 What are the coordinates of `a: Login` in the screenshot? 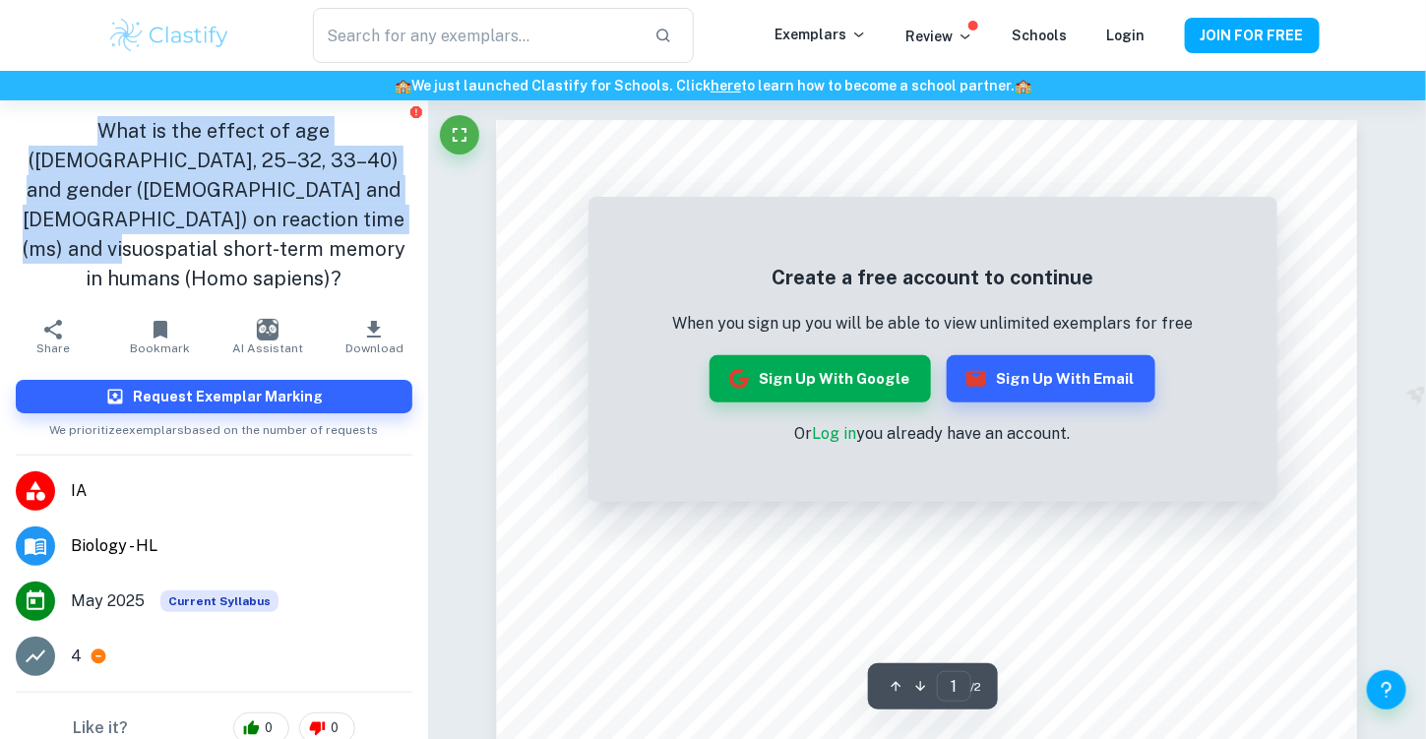 It's located at (1126, 35).